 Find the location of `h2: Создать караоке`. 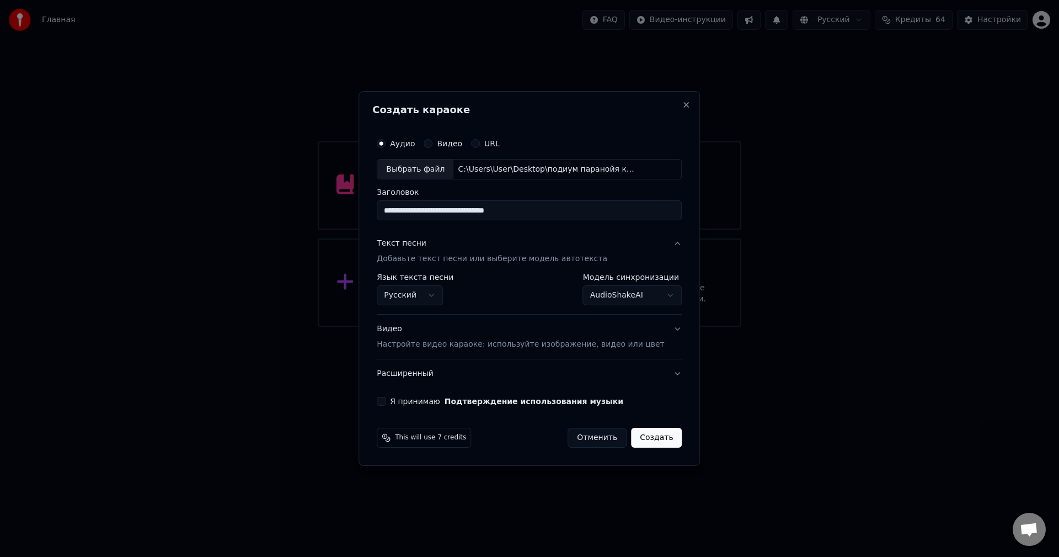

h2: Создать караоке is located at coordinates (529, 110).